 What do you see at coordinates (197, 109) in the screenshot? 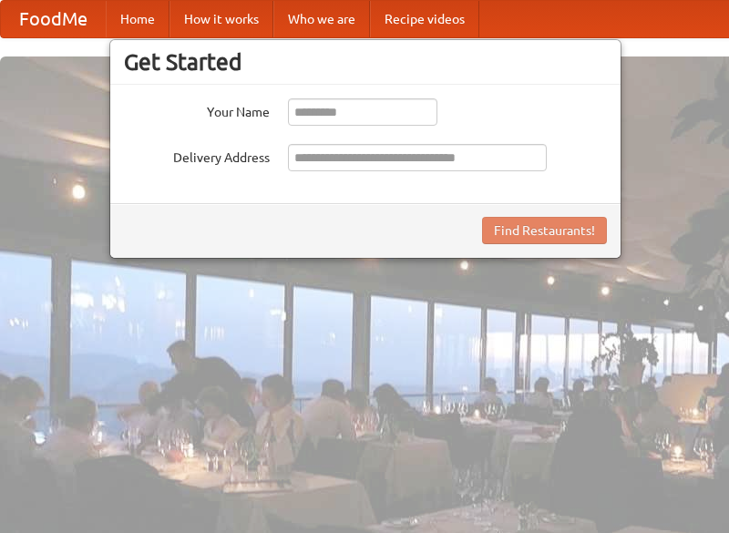
I see `label: Your Name` at bounding box center [197, 109].